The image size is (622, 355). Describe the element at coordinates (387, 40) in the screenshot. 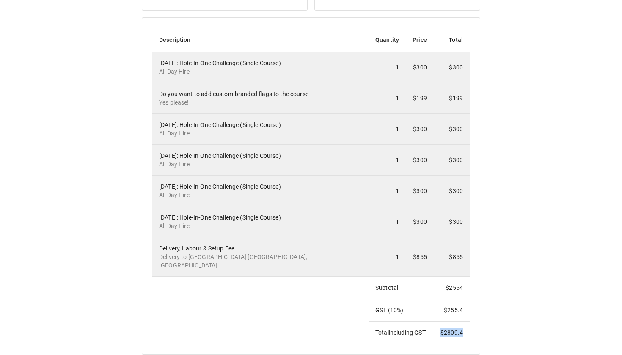

I see `th: Quantity` at that location.